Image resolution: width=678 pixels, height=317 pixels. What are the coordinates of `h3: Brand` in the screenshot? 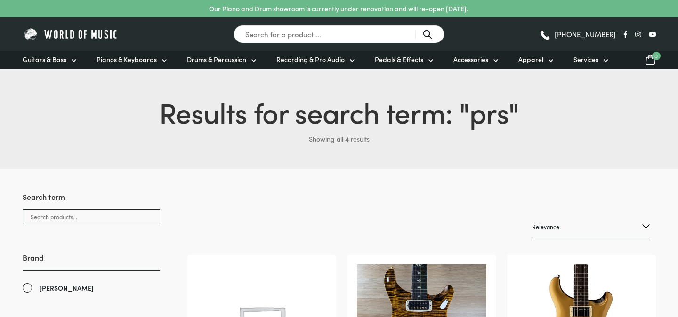 It's located at (91, 261).